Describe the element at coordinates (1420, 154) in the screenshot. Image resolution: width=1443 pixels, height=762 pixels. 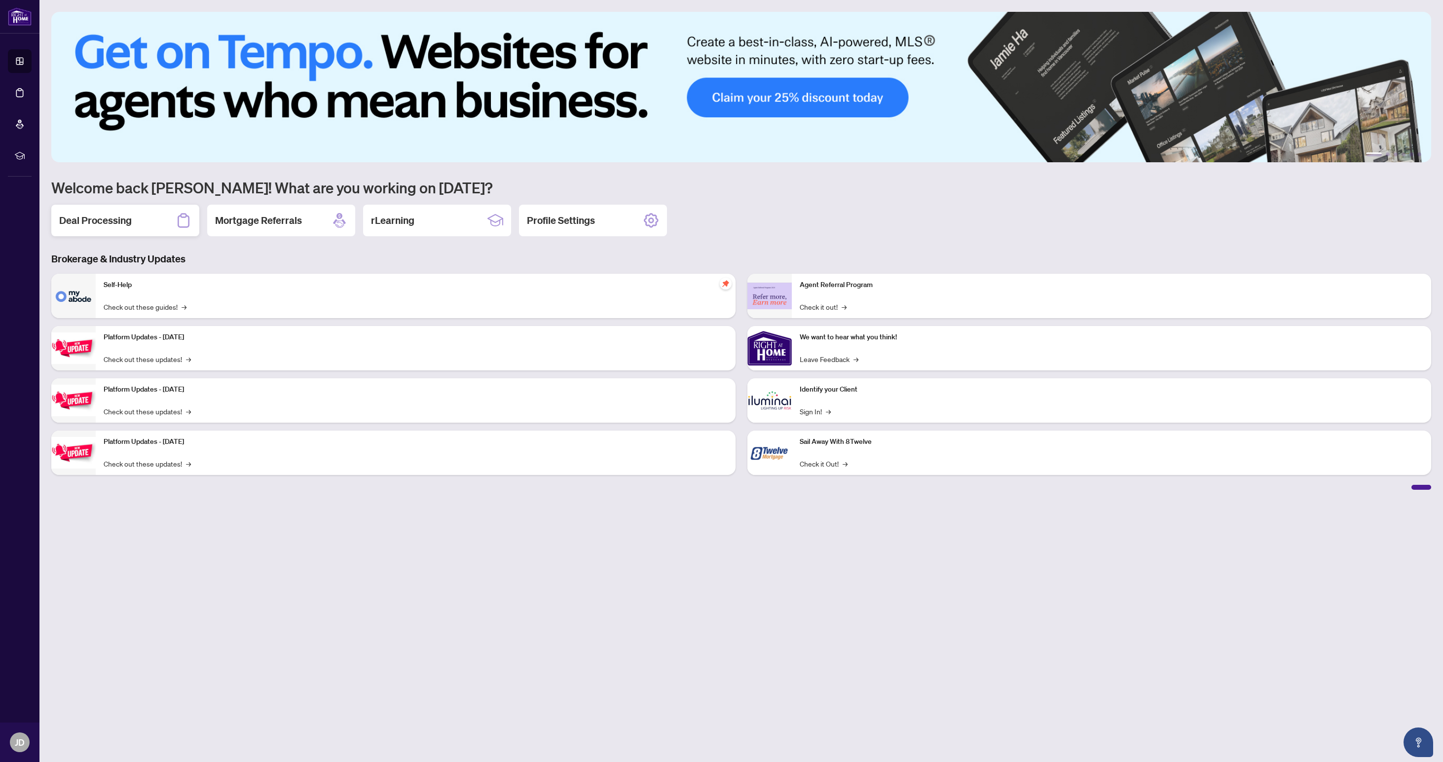
I see `button: 6` at that location.